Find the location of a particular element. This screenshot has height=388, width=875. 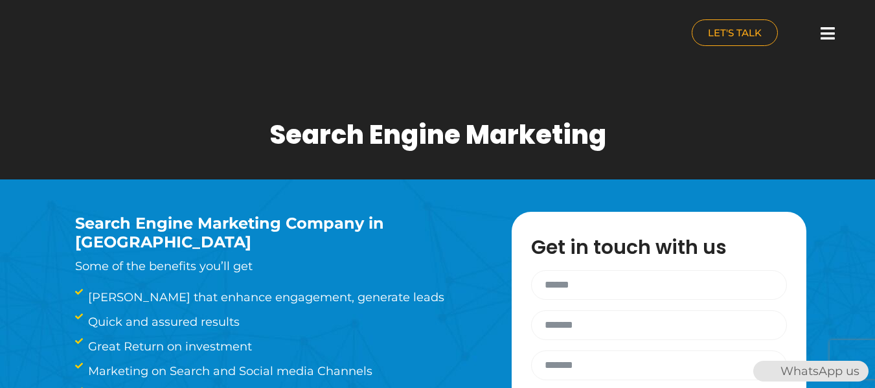

span: Great Return on investment is located at coordinates (168, 347).